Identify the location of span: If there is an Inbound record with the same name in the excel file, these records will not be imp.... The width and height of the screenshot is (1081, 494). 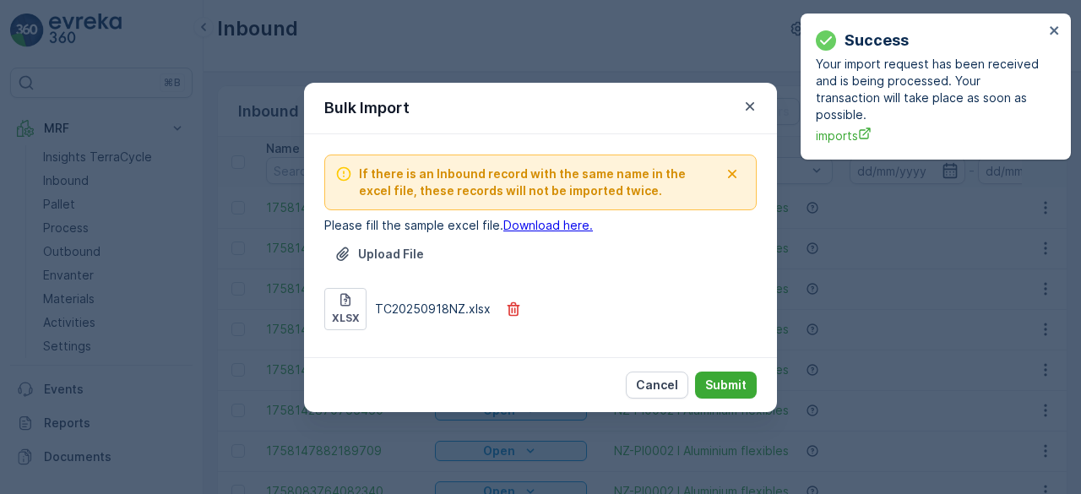
(539, 182).